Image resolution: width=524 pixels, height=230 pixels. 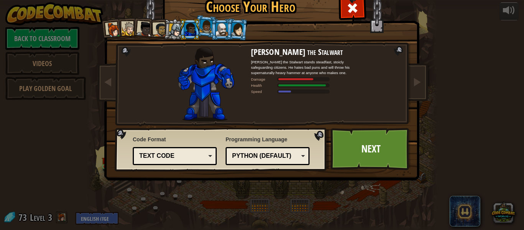 What do you see at coordinates (304, 79) in the screenshot?
I see `div: Deals 83% of listed Warrior weapon damage.` at bounding box center [304, 79].